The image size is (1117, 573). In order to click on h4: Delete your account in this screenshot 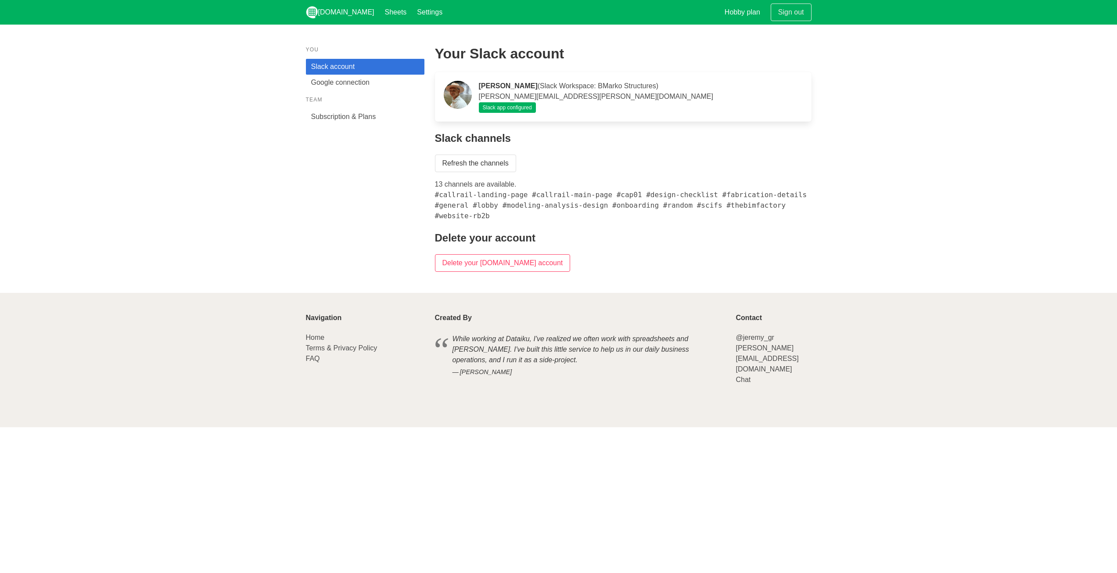, I will do `click(623, 237)`.